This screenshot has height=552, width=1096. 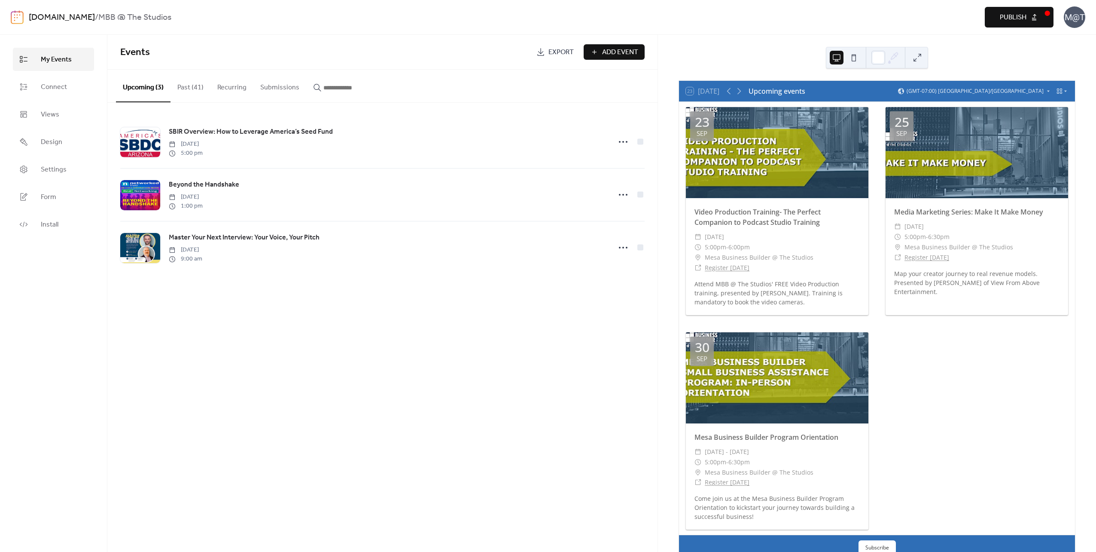 I want to click on div: 25, so click(x=902, y=122).